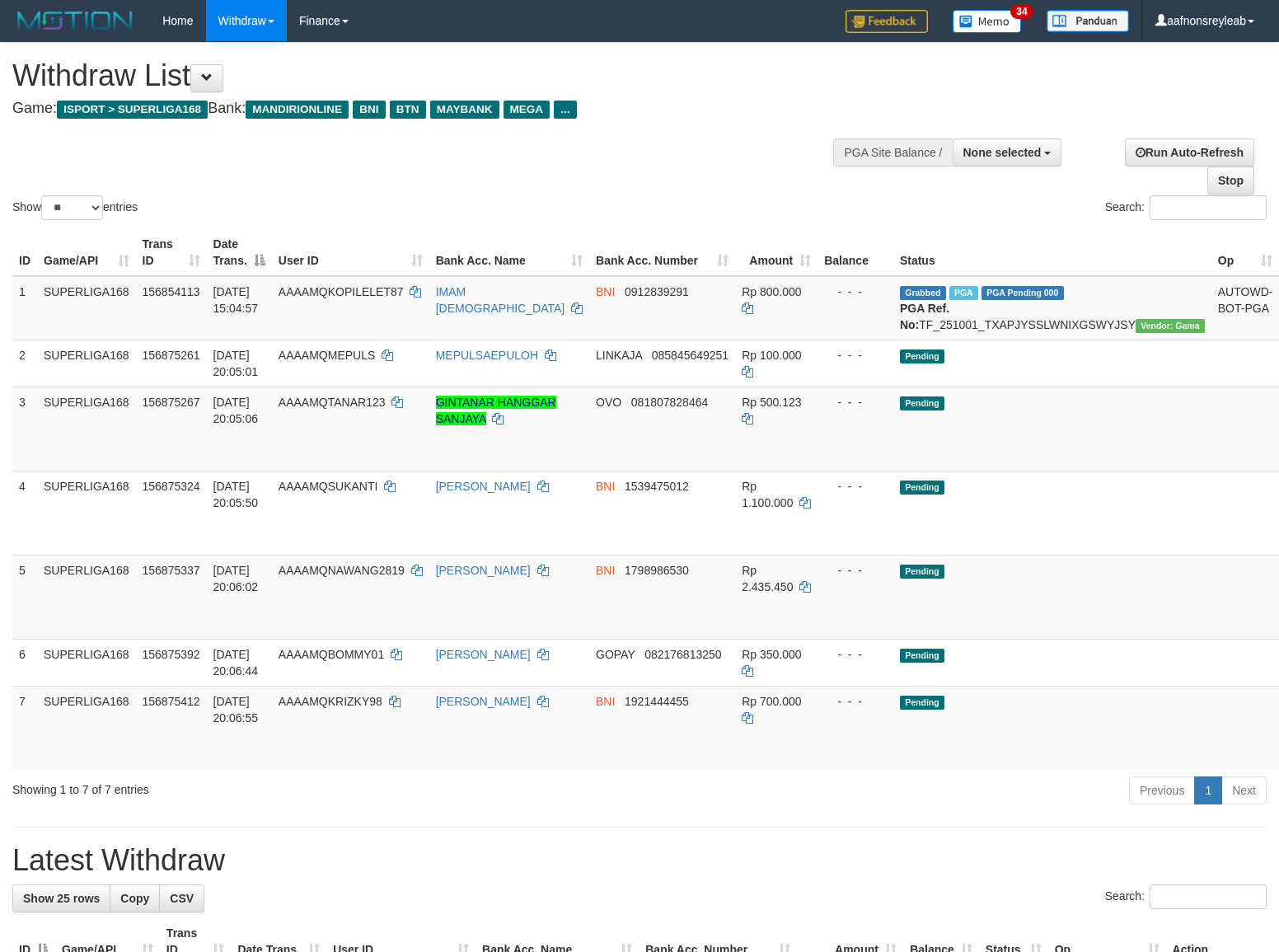 This screenshot has height=952, width=1279. I want to click on span: None selected, so click(1003, 152).